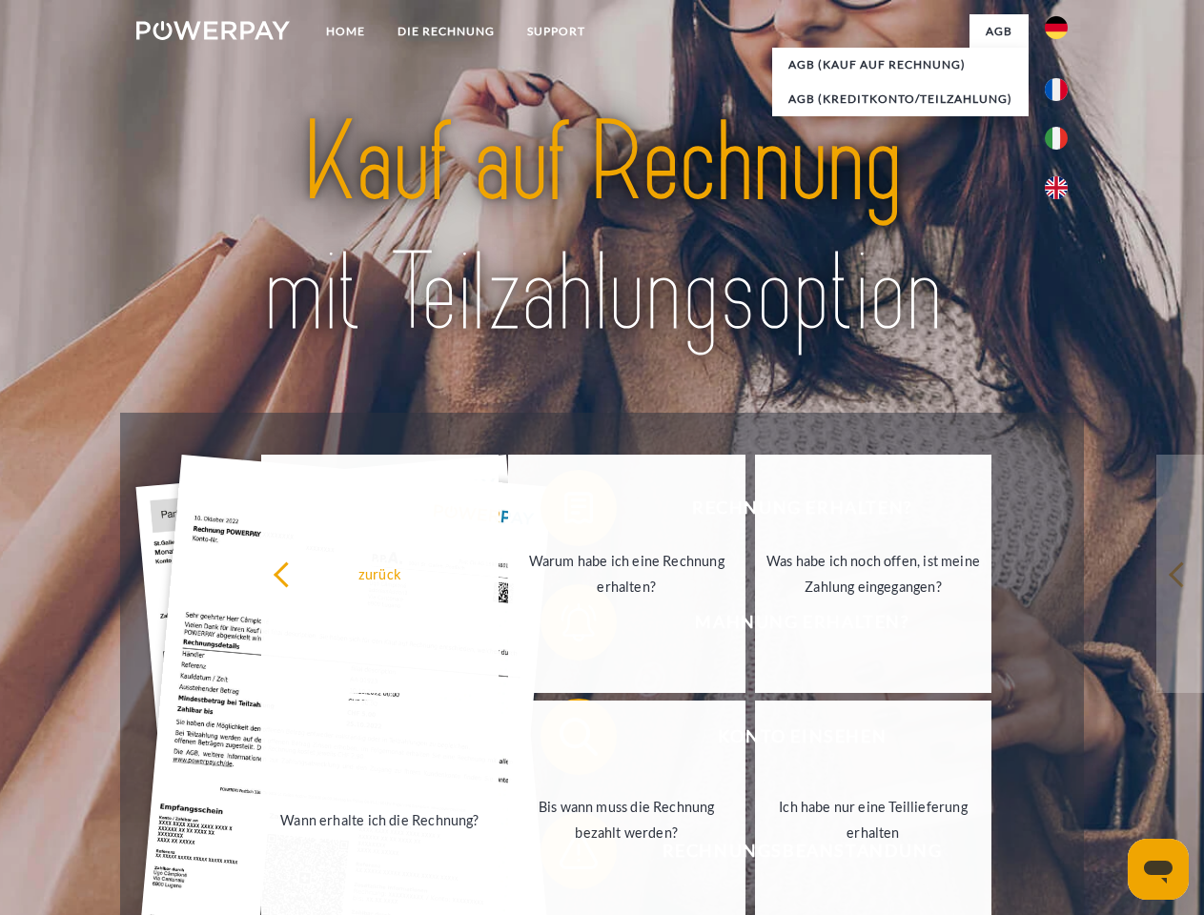  Describe the element at coordinates (626, 574) in the screenshot. I see `div: Warum habe ich eine Rechnung erhalten?` at that location.